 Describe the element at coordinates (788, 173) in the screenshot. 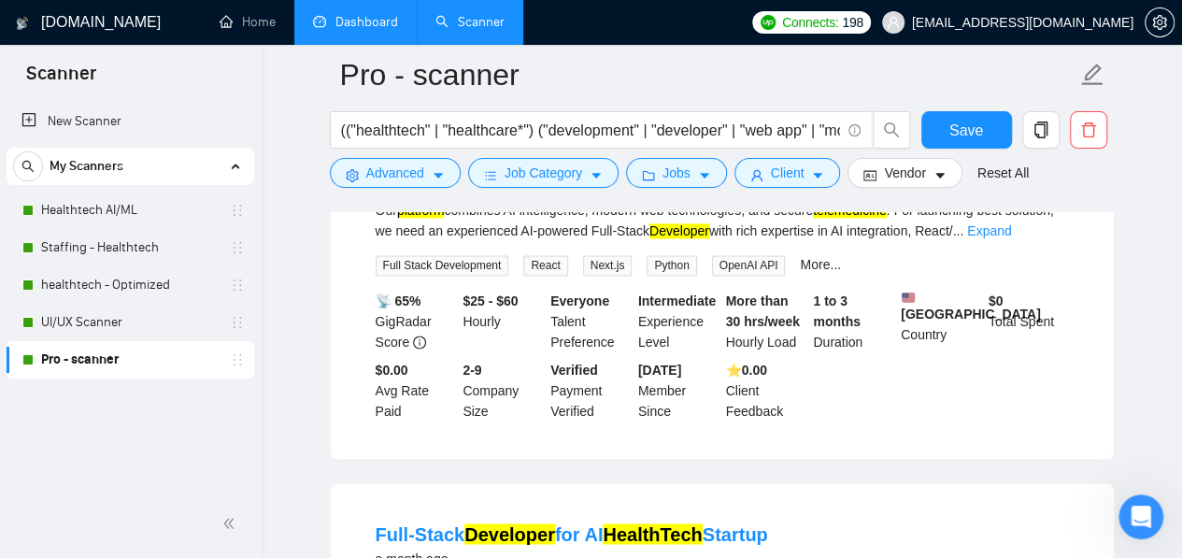

I see `span: Client` at that location.